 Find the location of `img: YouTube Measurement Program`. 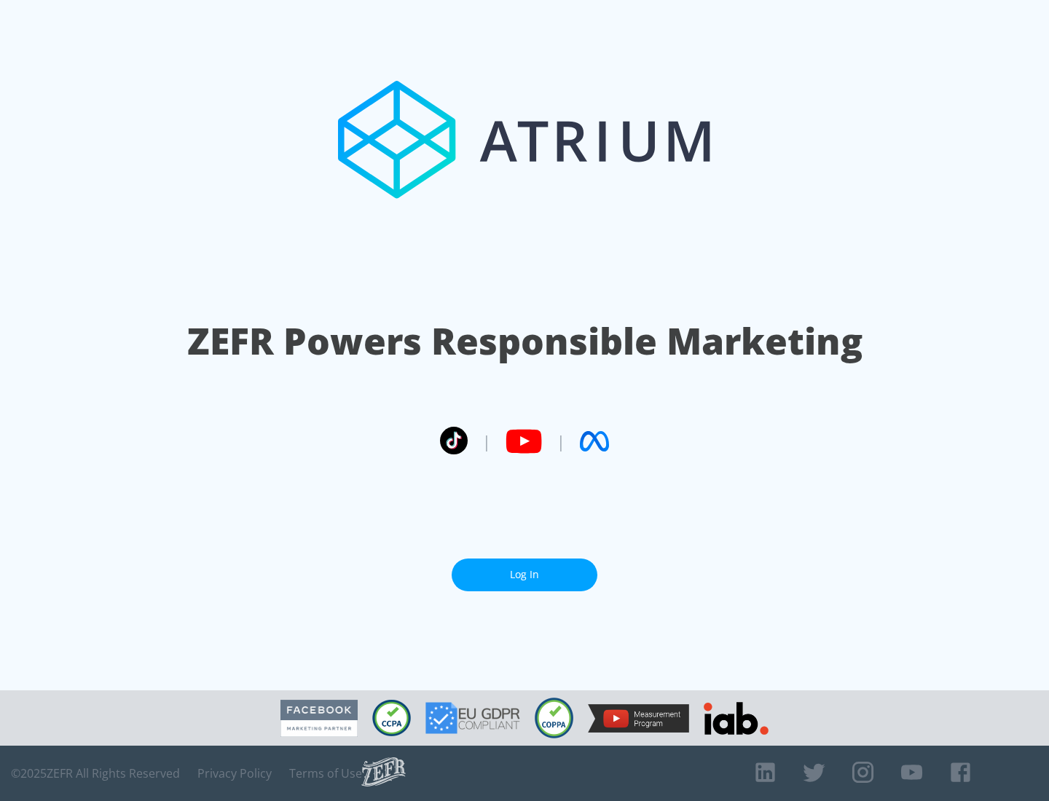

img: YouTube Measurement Program is located at coordinates (638, 718).